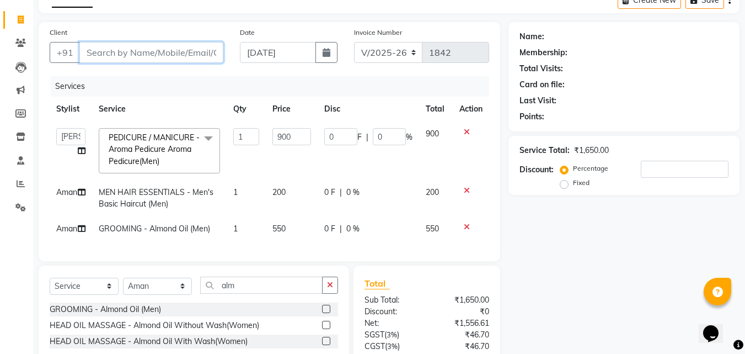  Describe the element at coordinates (544, 150) in the screenshot. I see `div: Service Total:` at that location.